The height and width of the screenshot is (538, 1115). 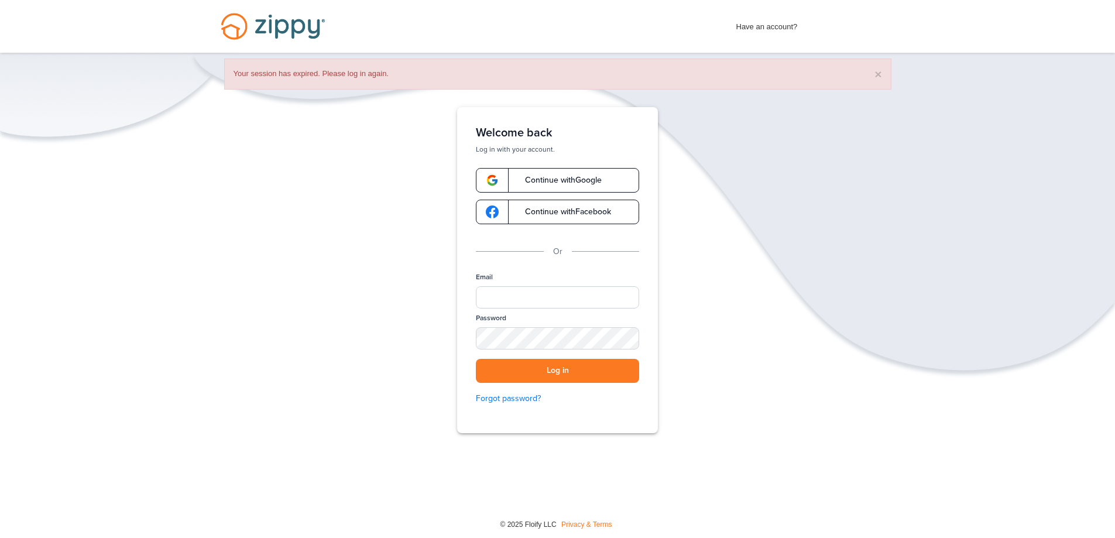 I want to click on a: Privacy & Terms, so click(x=587, y=525).